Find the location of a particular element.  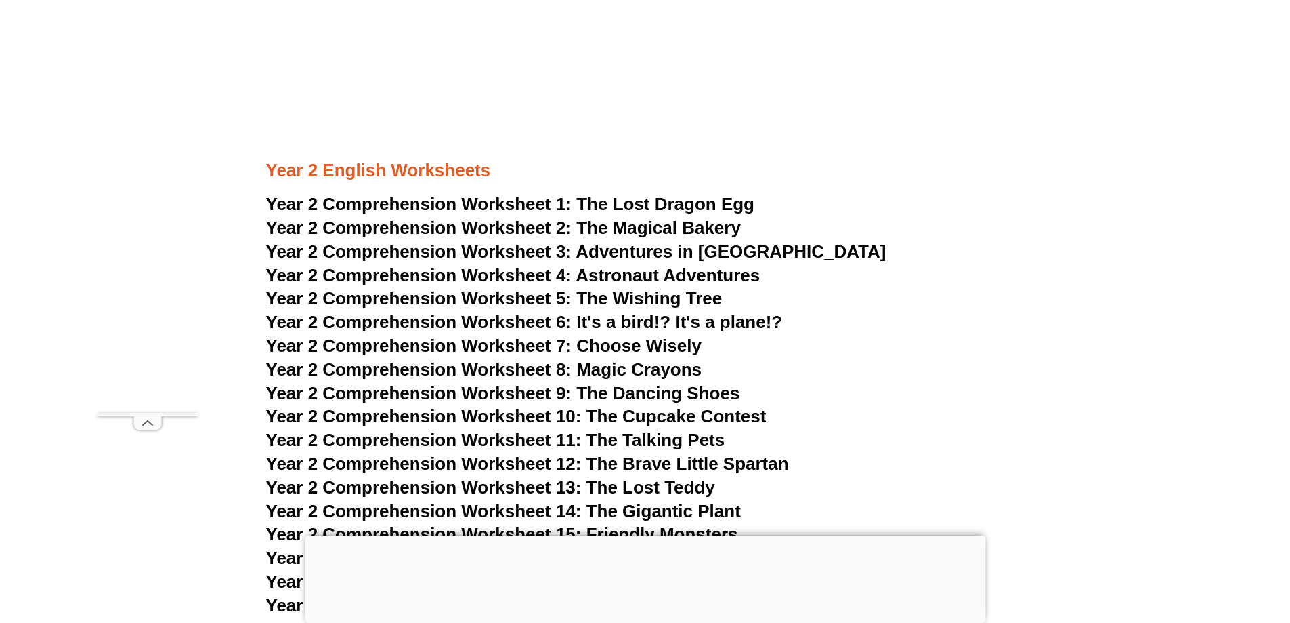

span: Astronaut Adventures is located at coordinates (668, 275).